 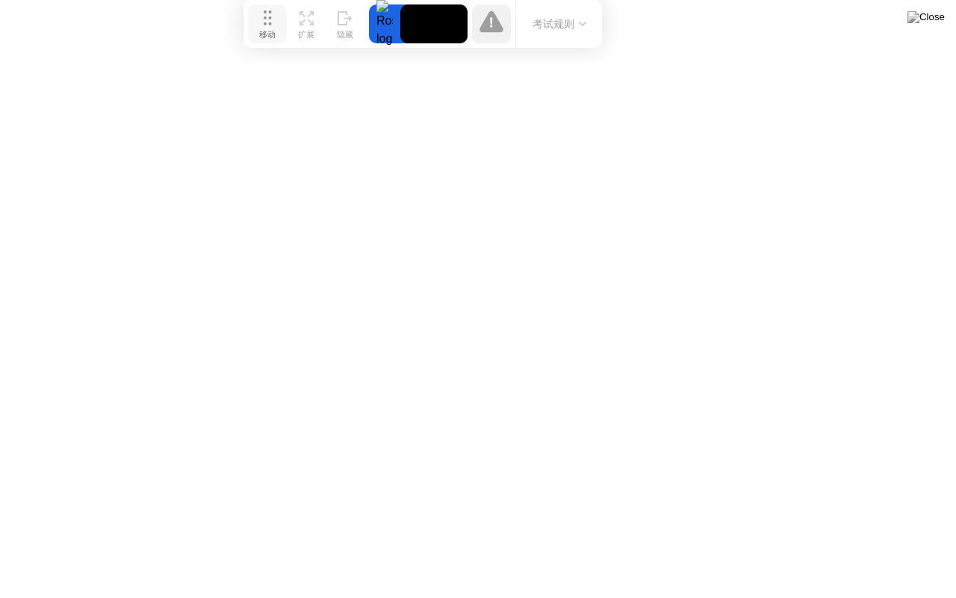 What do you see at coordinates (267, 35) in the screenshot?
I see `div: 移动` at bounding box center [267, 35].